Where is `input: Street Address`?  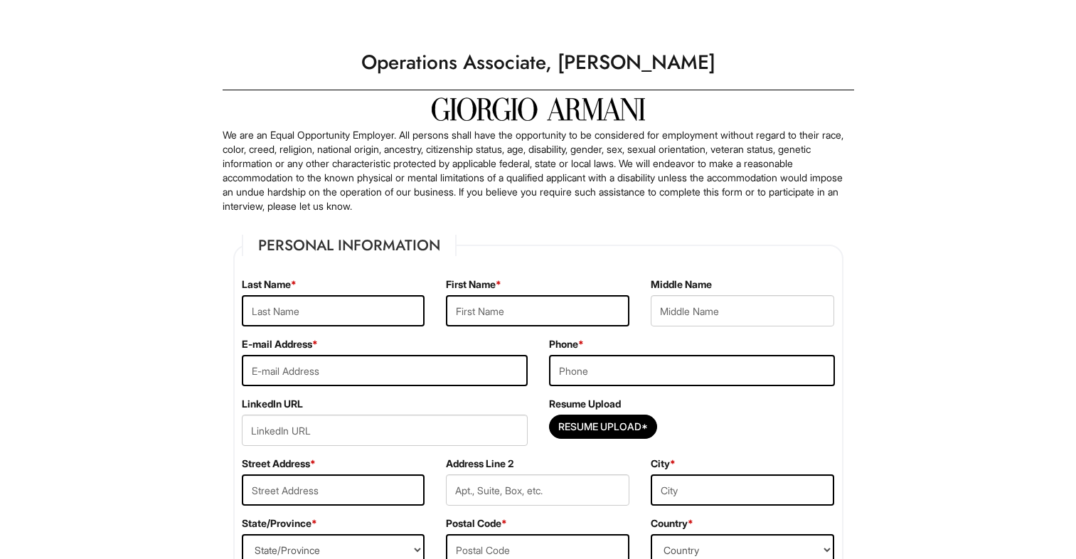
input: Street Address is located at coordinates (333, 490).